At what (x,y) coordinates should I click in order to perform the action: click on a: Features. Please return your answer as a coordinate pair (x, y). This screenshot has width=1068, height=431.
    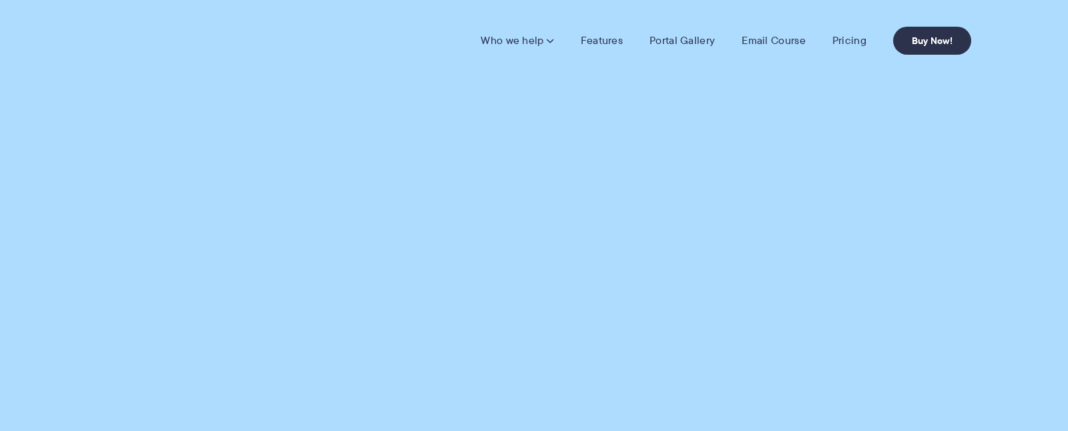
    Looking at the image, I should click on (602, 41).